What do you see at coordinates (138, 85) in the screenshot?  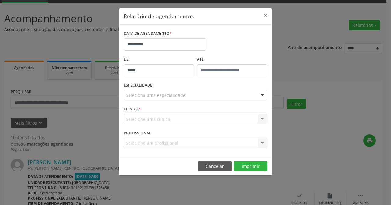 I see `label: ESPECIALIDADE` at bounding box center [138, 85].